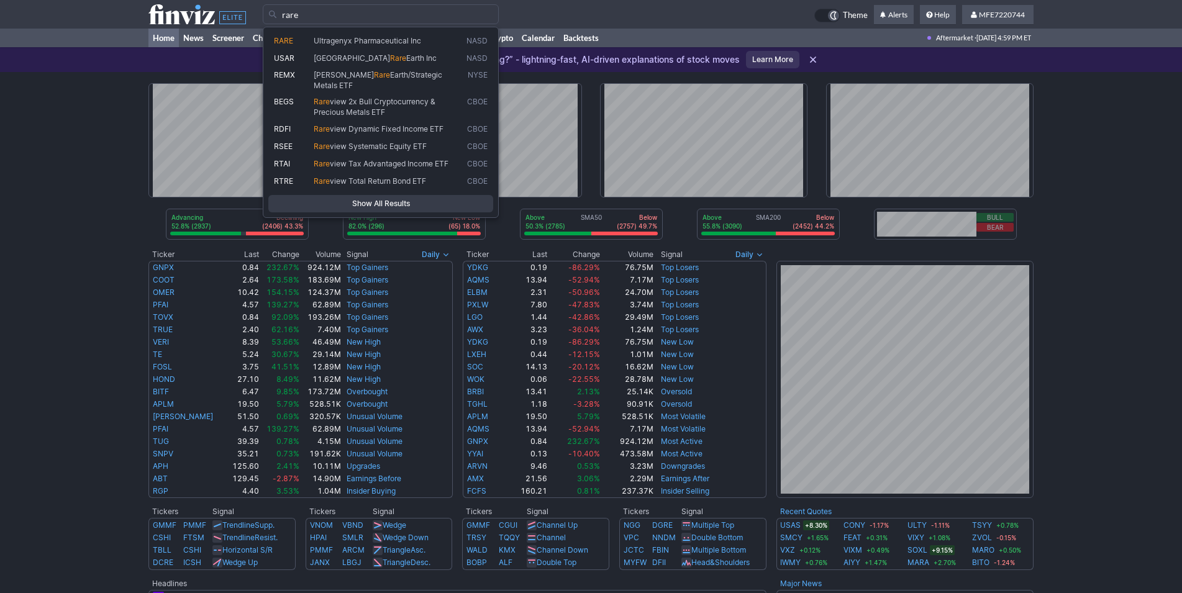  What do you see at coordinates (478, 429) in the screenshot?
I see `a: AQMS` at bounding box center [478, 429].